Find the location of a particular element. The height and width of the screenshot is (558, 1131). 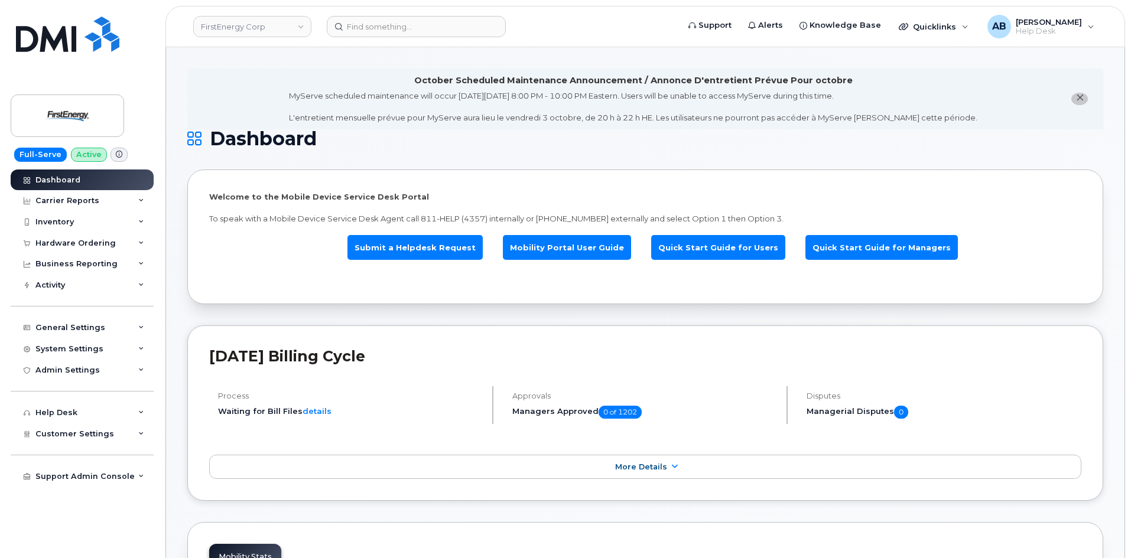

a: Quick Start Guide for Users is located at coordinates (718, 248).